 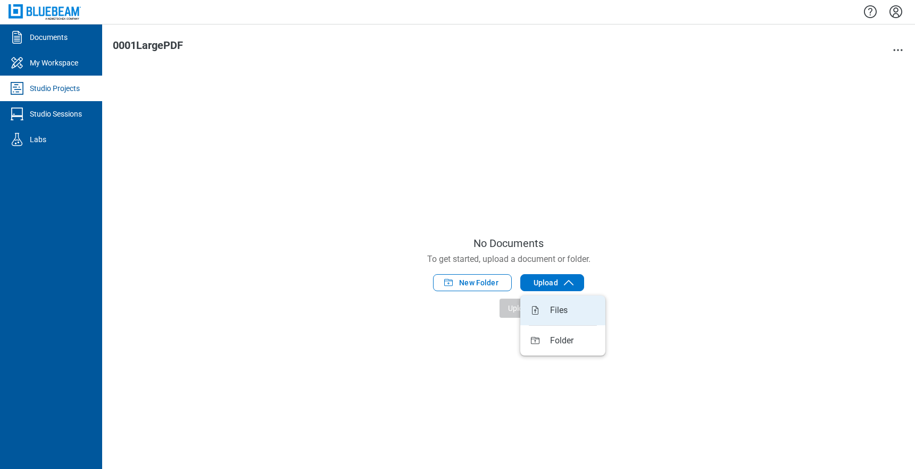 What do you see at coordinates (17, 139) in the screenshot?
I see `svg: Labs` at bounding box center [17, 139].